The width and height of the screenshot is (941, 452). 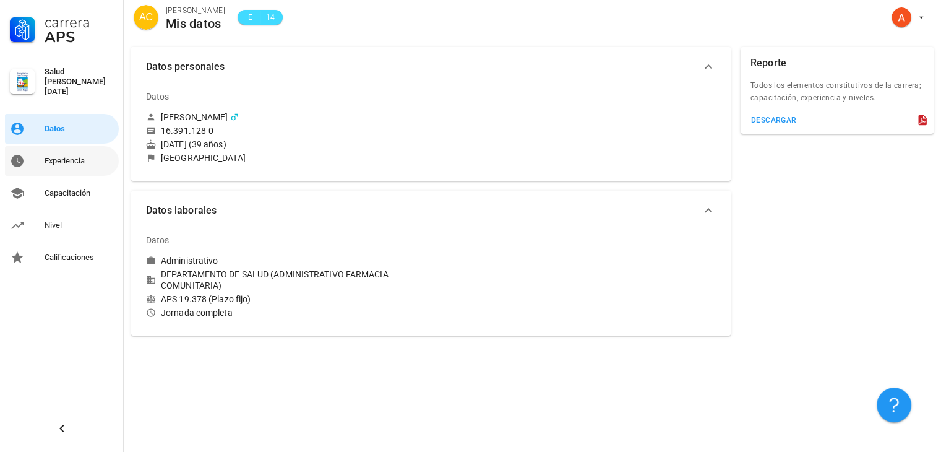 What do you see at coordinates (189, 261) in the screenshot?
I see `div: Administrativo` at bounding box center [189, 261].